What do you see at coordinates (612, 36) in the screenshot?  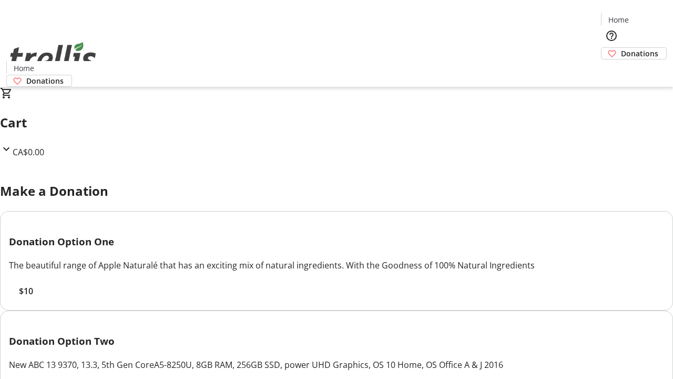 I see `button: Help` at bounding box center [612, 36].